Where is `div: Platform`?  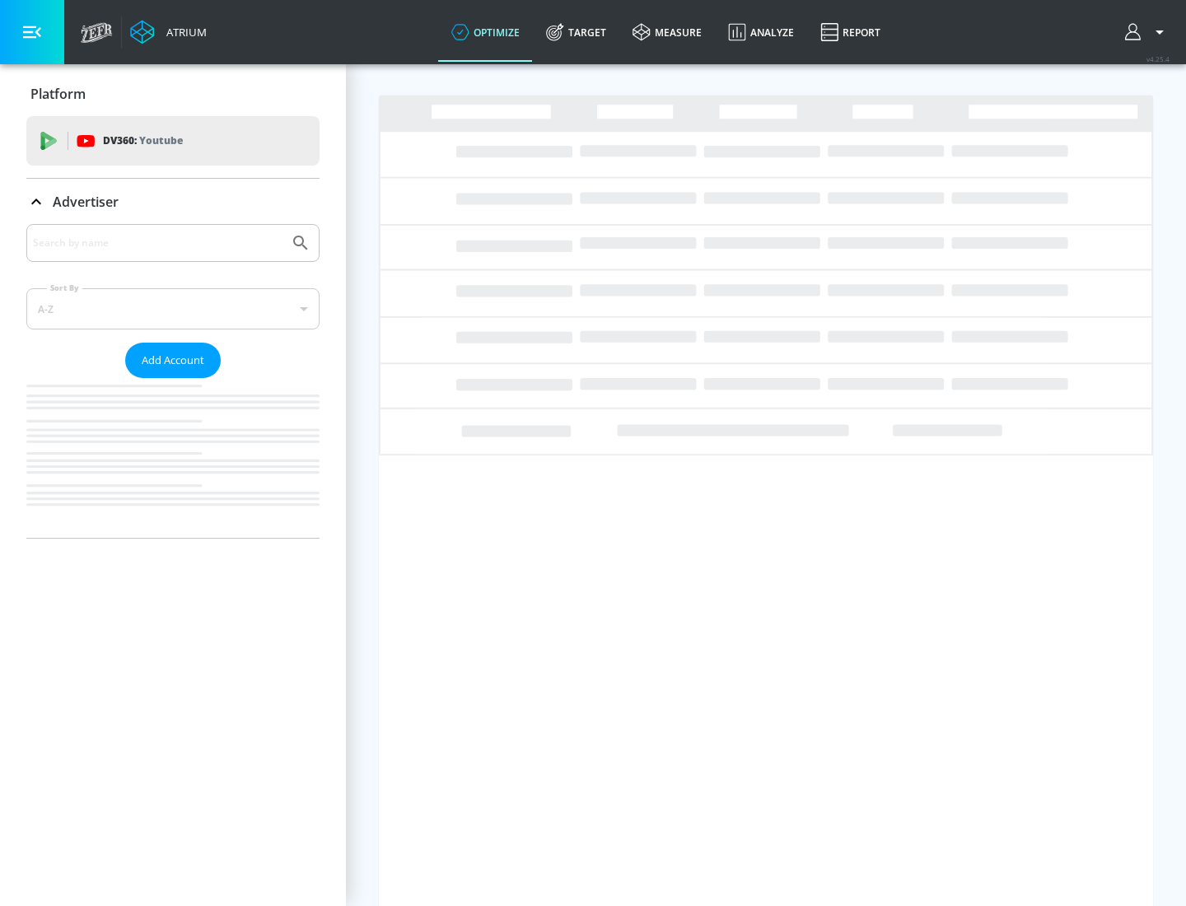 div: Platform is located at coordinates (173, 94).